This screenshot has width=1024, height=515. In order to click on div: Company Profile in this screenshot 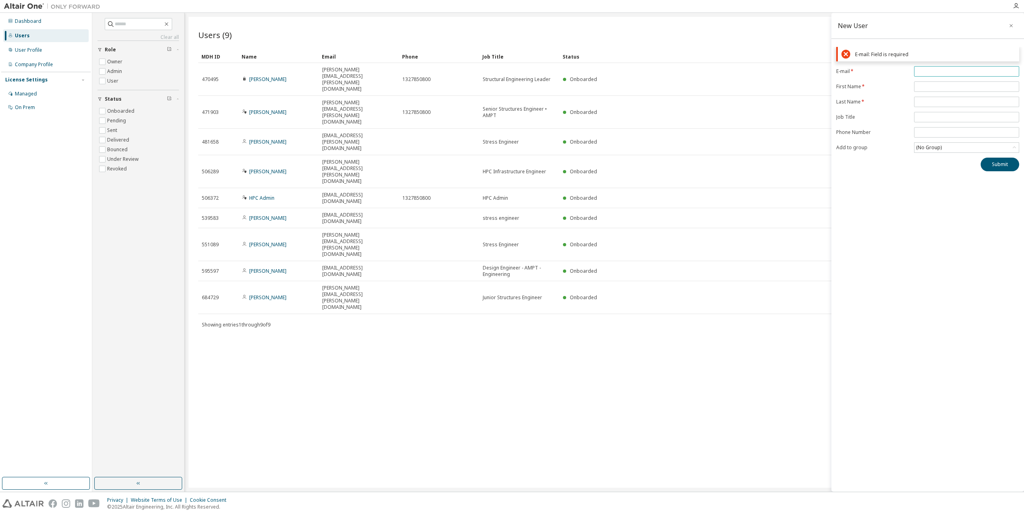, I will do `click(34, 65)`.